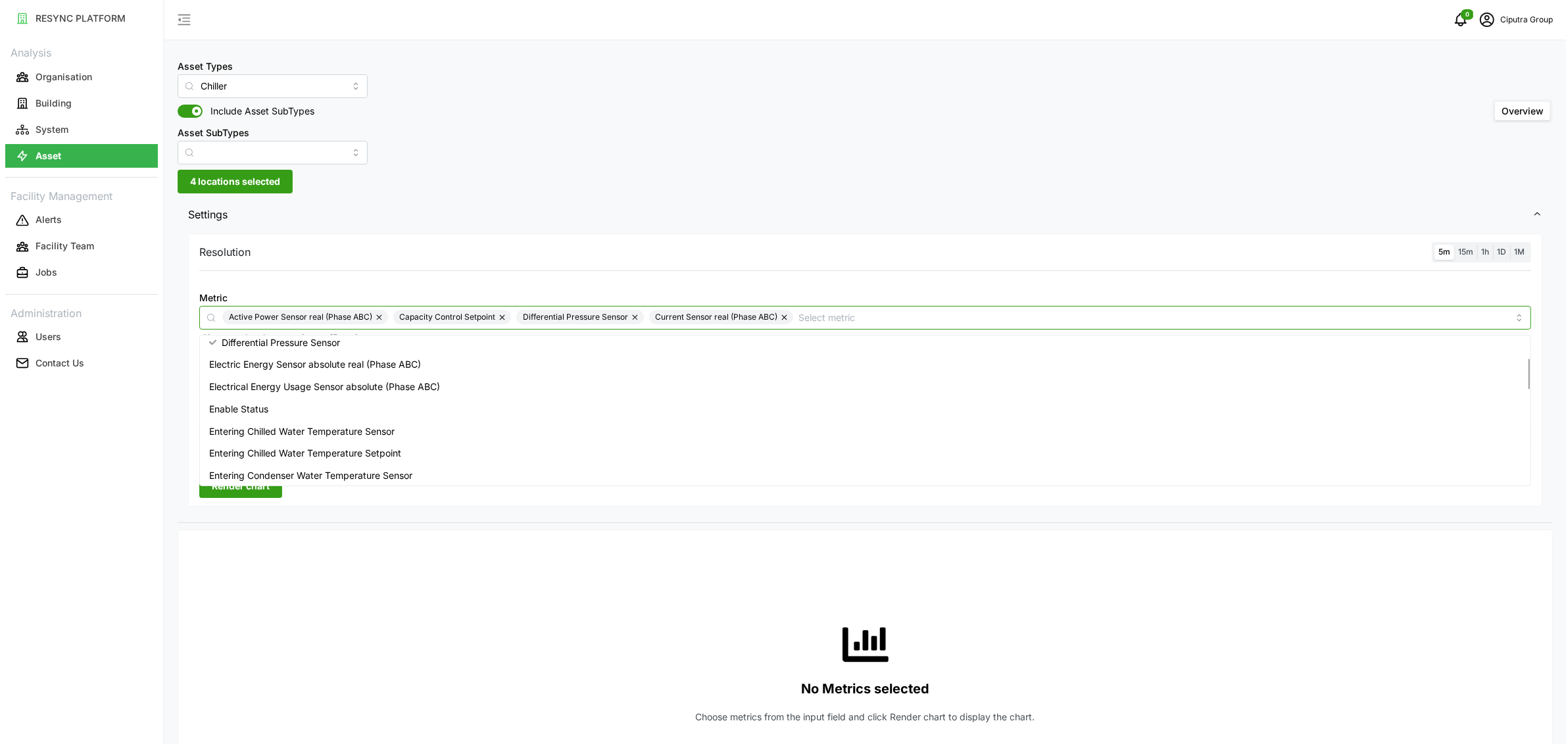 This screenshot has width=1566, height=744. Describe the element at coordinates (48, 337) in the screenshot. I see `p: Users` at that location.